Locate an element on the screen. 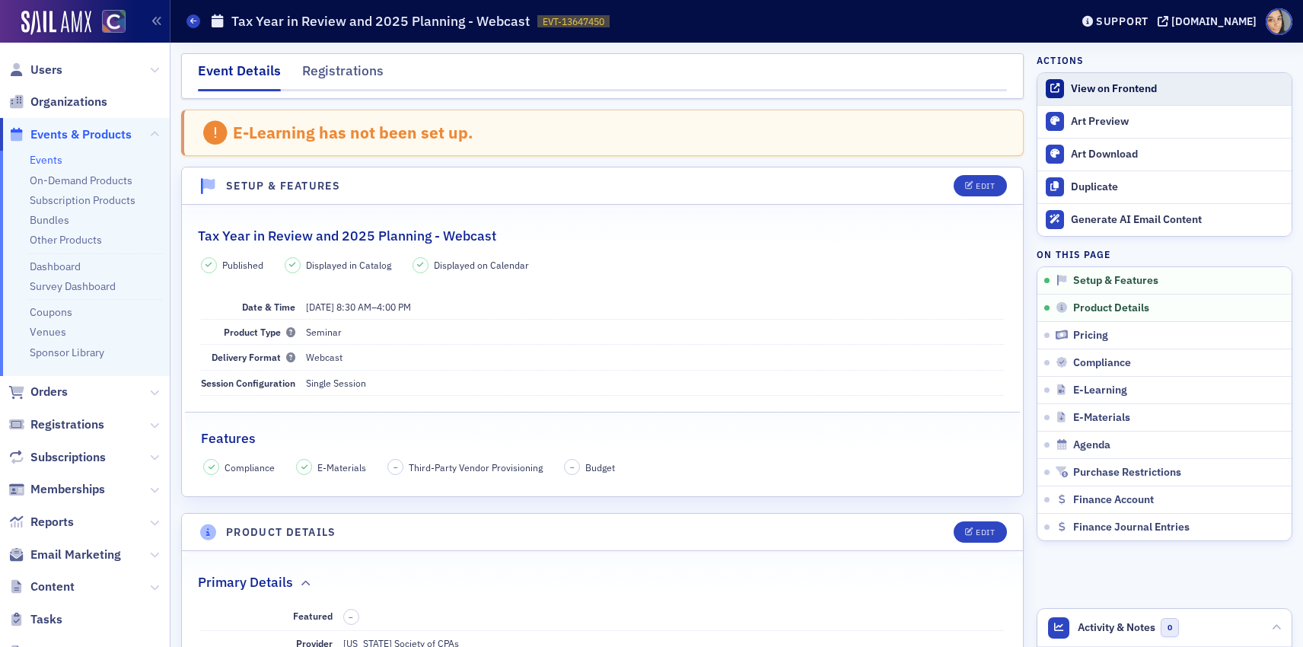 The width and height of the screenshot is (1303, 647). a: On-Demand Products is located at coordinates (81, 180).